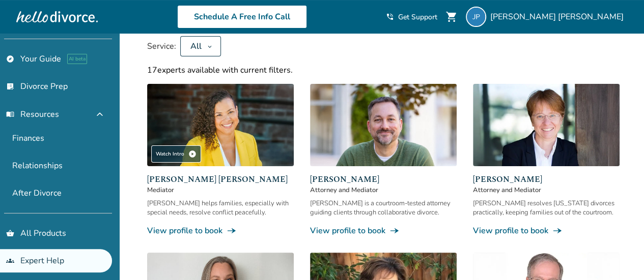 The image size is (644, 280). I want to click on img: Claudia Brown Coulter, so click(220, 125).